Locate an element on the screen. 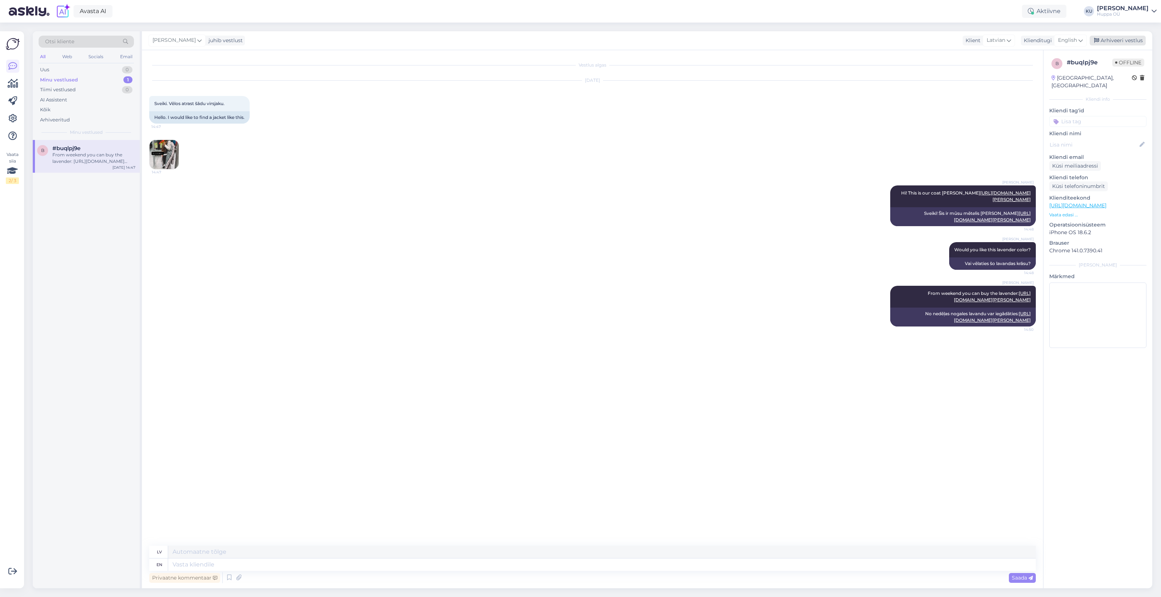 This screenshot has height=597, width=1161. div: Kõik is located at coordinates (45, 110).